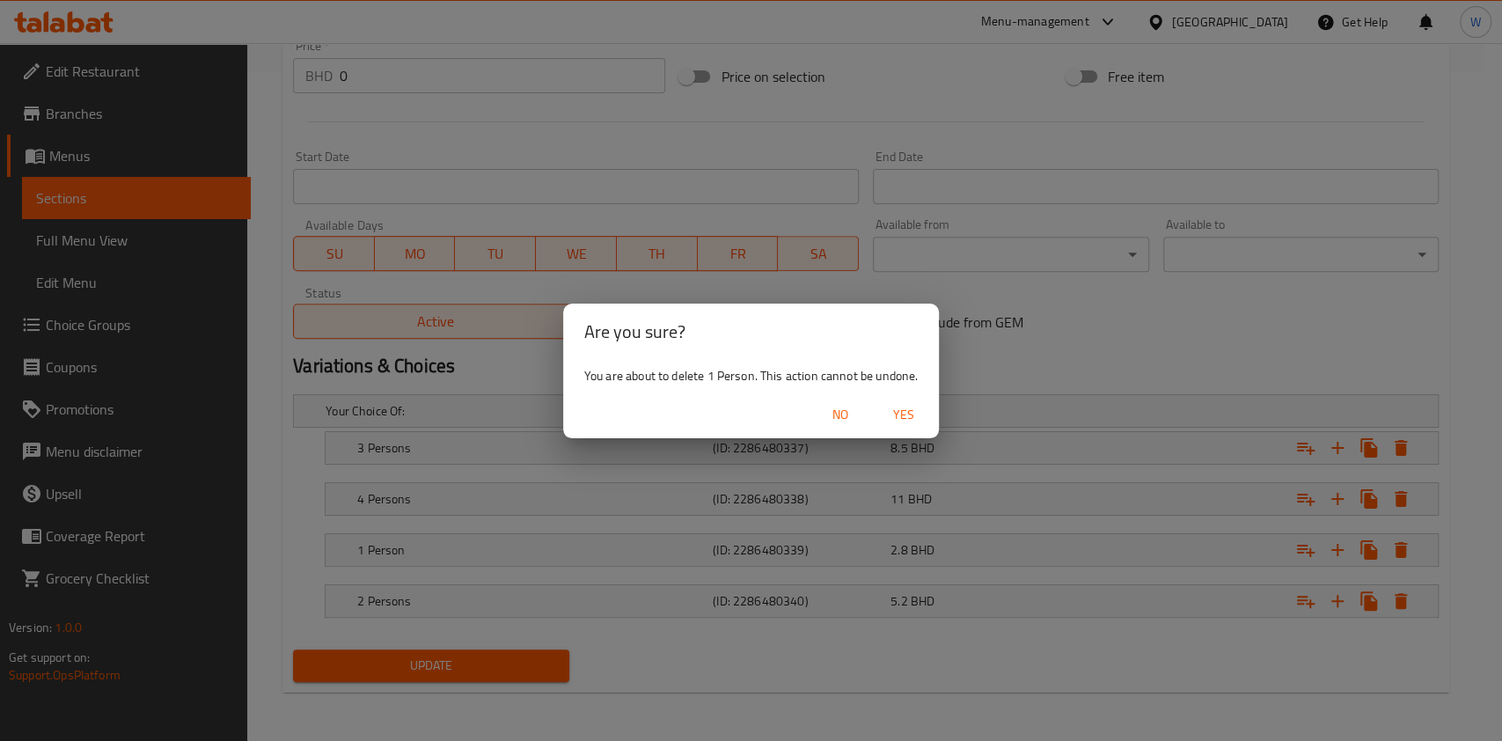 This screenshot has width=1502, height=741. I want to click on button: Yes, so click(904, 415).